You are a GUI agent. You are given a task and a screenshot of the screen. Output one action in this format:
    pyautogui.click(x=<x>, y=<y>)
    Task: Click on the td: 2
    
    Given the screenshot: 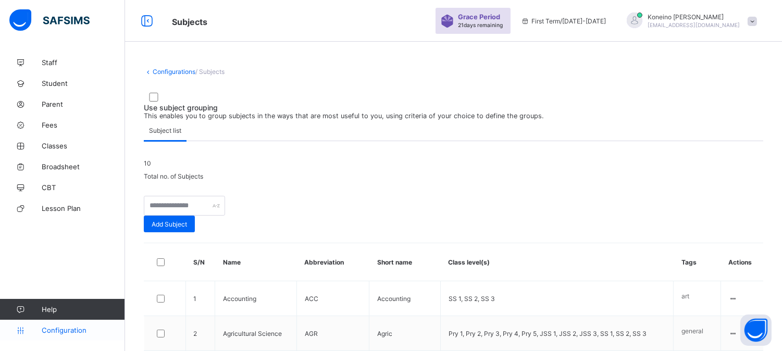 What is the action you would take?
    pyautogui.click(x=200, y=334)
    